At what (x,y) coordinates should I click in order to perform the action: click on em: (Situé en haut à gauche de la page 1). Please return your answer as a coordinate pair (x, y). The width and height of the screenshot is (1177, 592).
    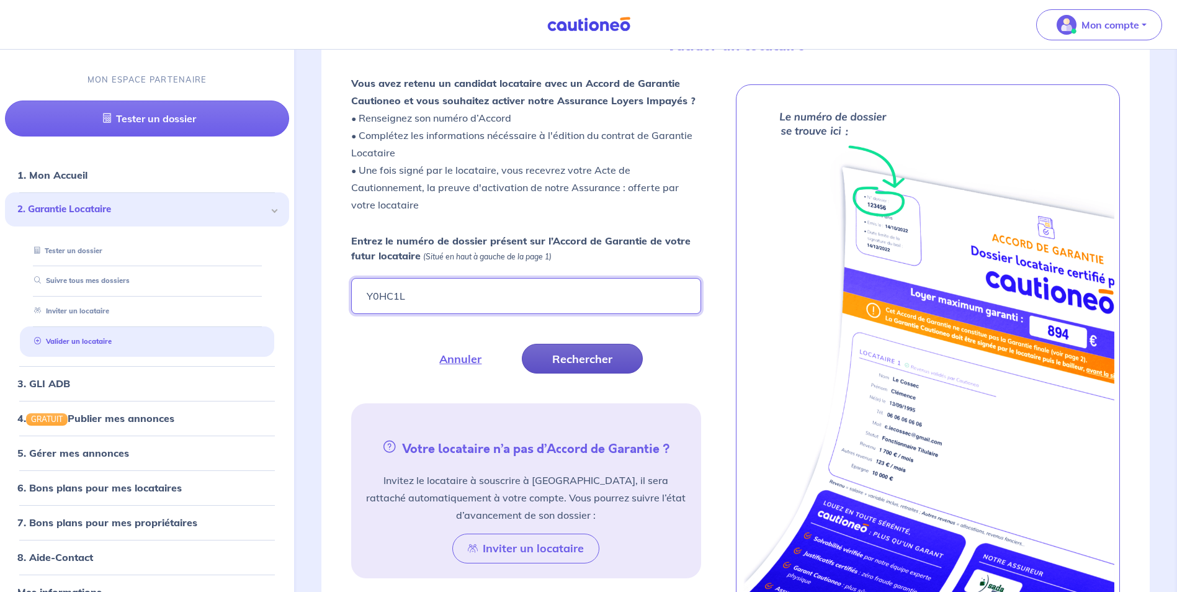
    Looking at the image, I should click on (487, 256).